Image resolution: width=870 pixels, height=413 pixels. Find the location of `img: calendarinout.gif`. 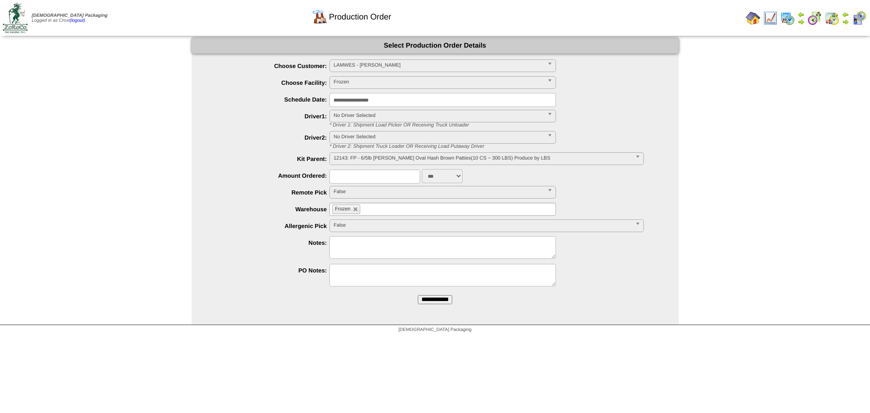

img: calendarinout.gif is located at coordinates (832, 18).